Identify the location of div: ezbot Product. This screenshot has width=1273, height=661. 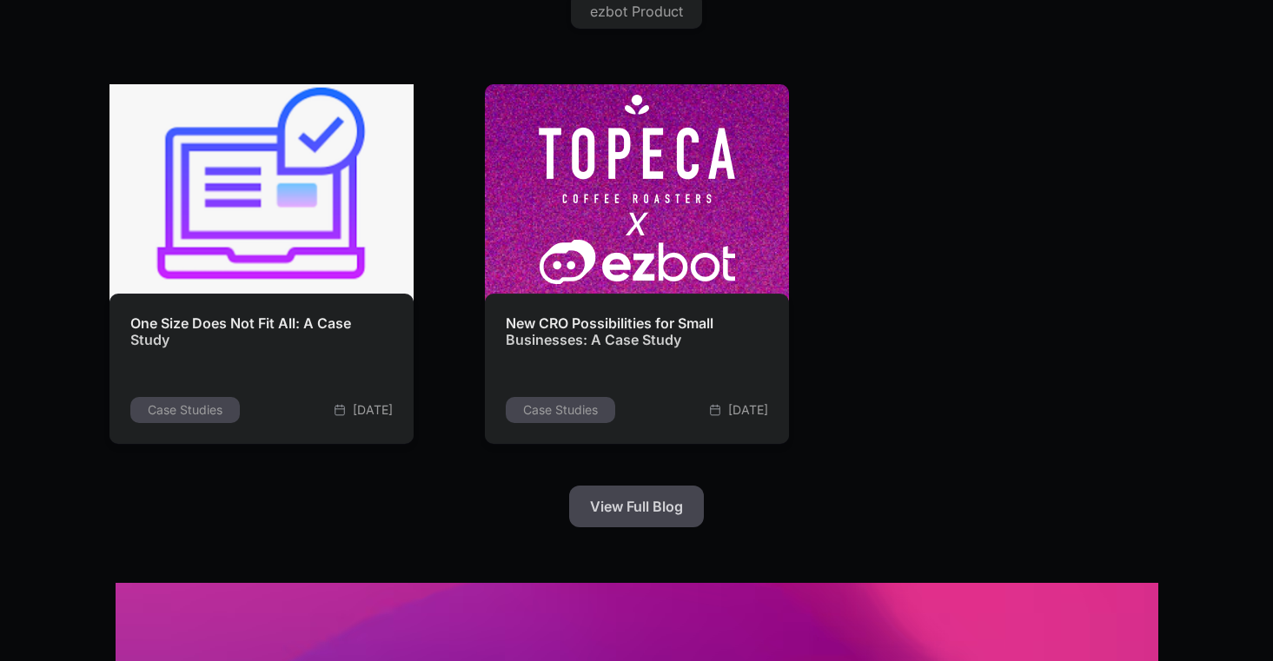
(636, 11).